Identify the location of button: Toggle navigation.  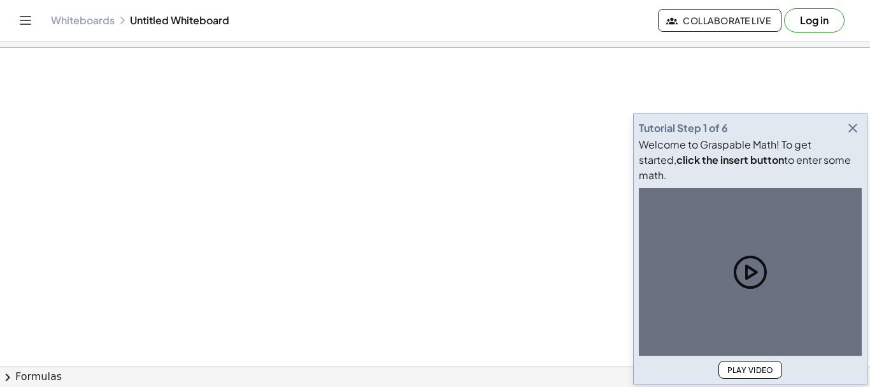
(25, 20).